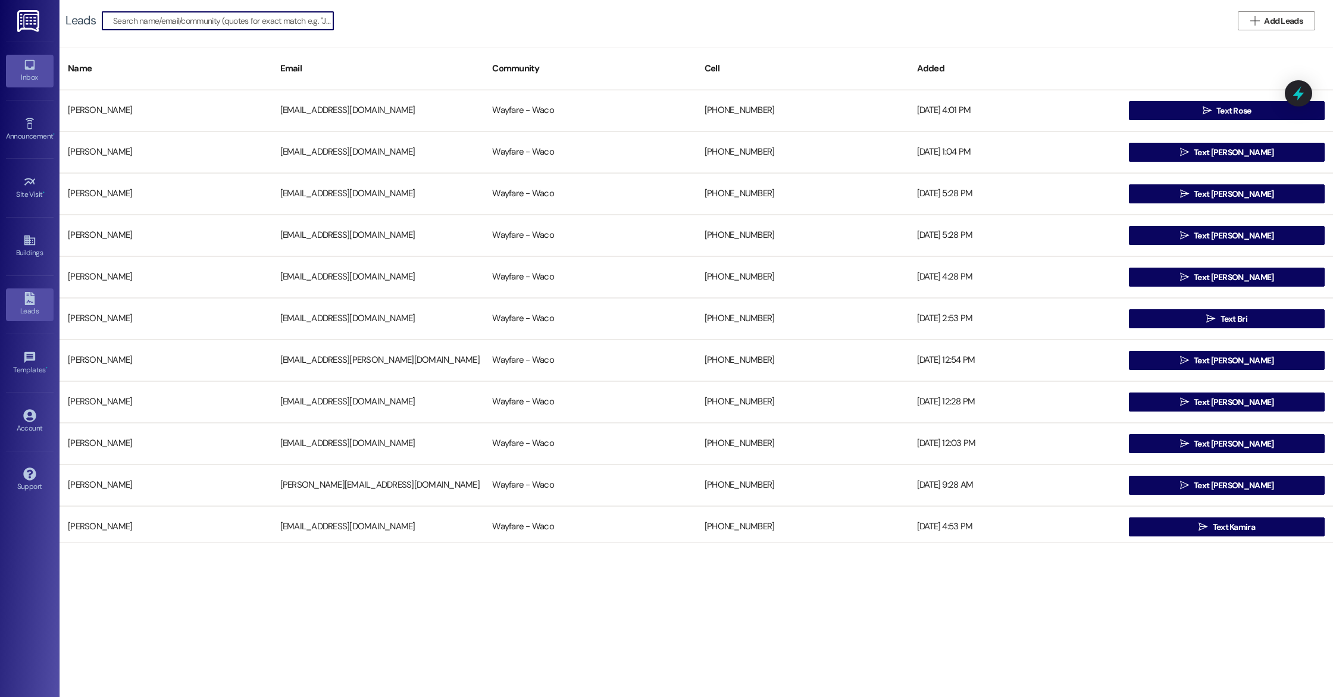 This screenshot has width=1333, height=697. I want to click on a: Site Visit •, so click(30, 188).